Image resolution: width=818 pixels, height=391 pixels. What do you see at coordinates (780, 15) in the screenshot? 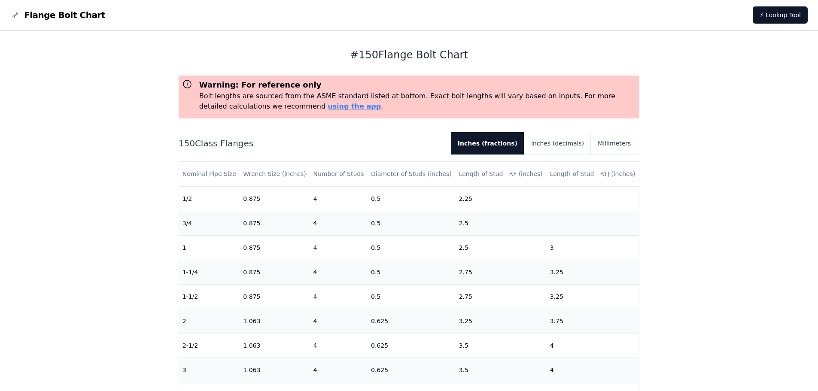
I see `a: ⚡ Lookup Tool` at bounding box center [780, 15].